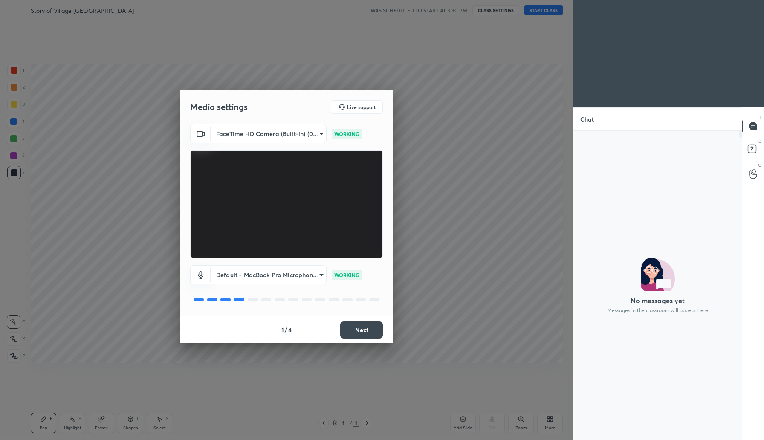 Image resolution: width=764 pixels, height=440 pixels. What do you see at coordinates (760, 165) in the screenshot?
I see `p: G` at bounding box center [760, 165].